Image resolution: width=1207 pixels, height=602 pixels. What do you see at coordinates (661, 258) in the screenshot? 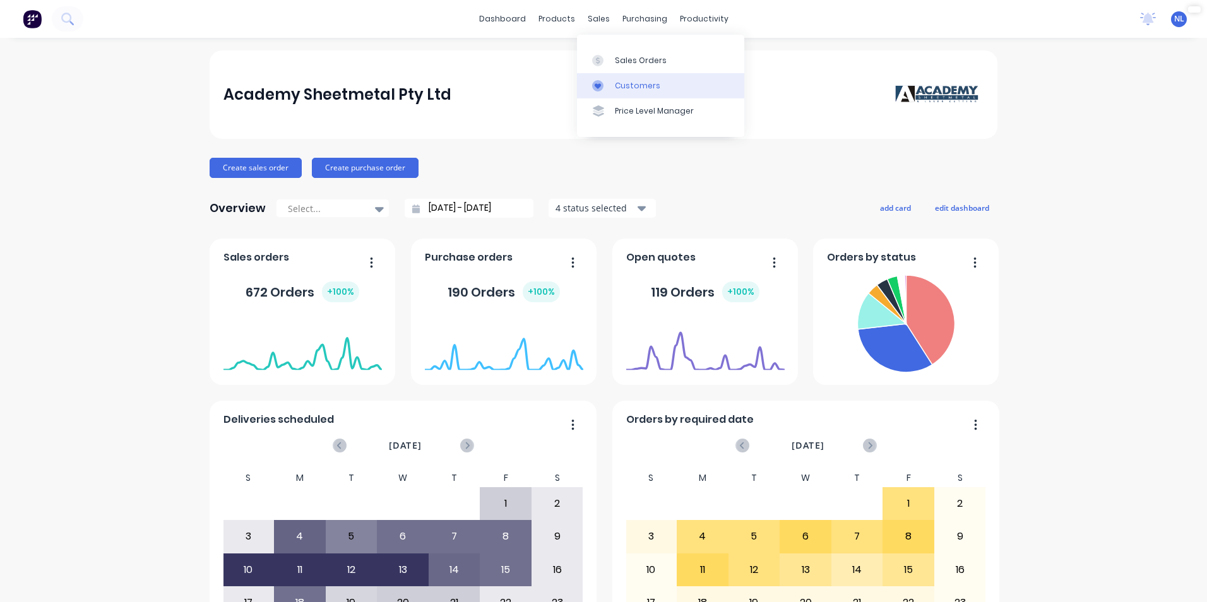
I see `span: Open quotes` at bounding box center [661, 258].